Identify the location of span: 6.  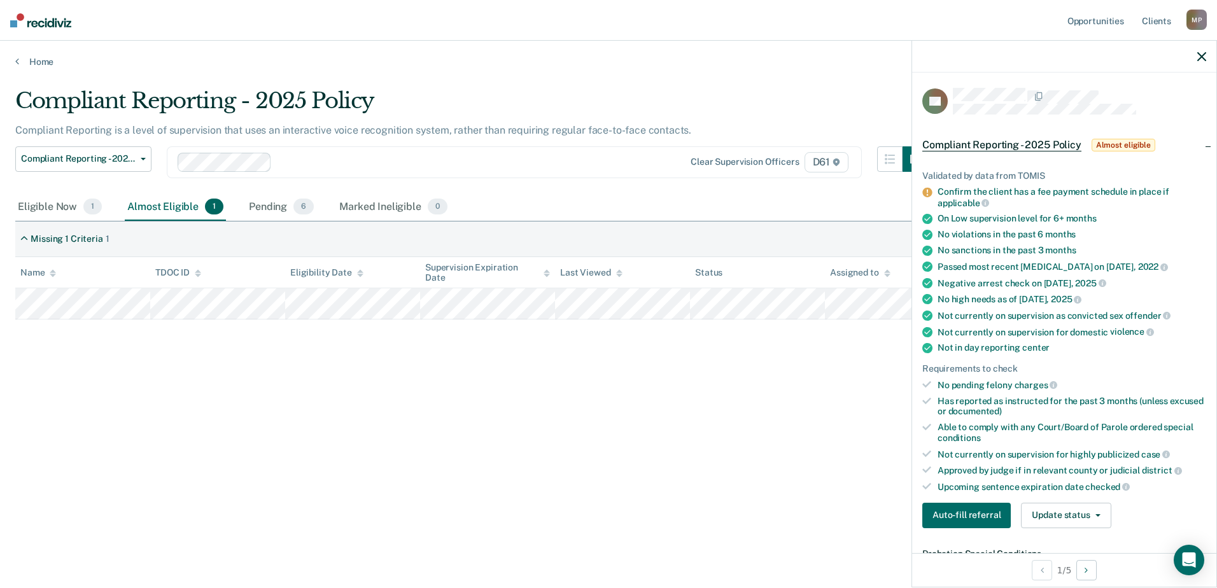
(304, 207).